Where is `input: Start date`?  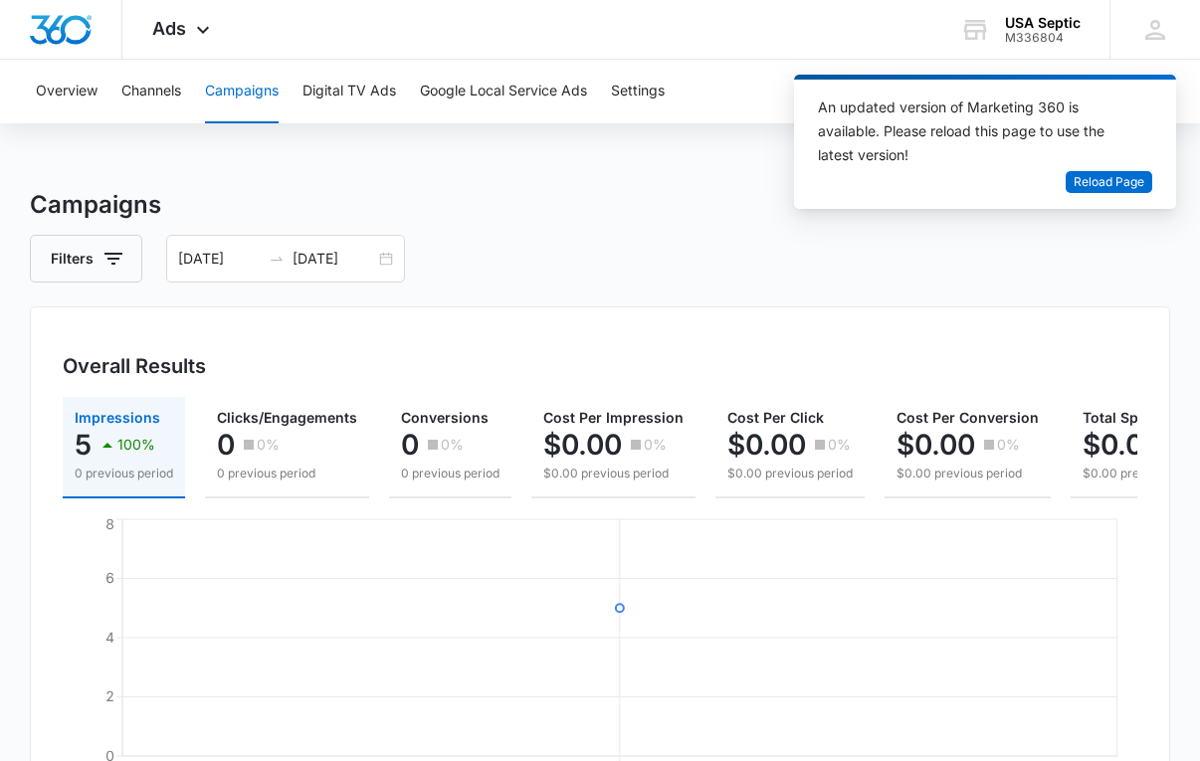 input: Start date is located at coordinates (219, 259).